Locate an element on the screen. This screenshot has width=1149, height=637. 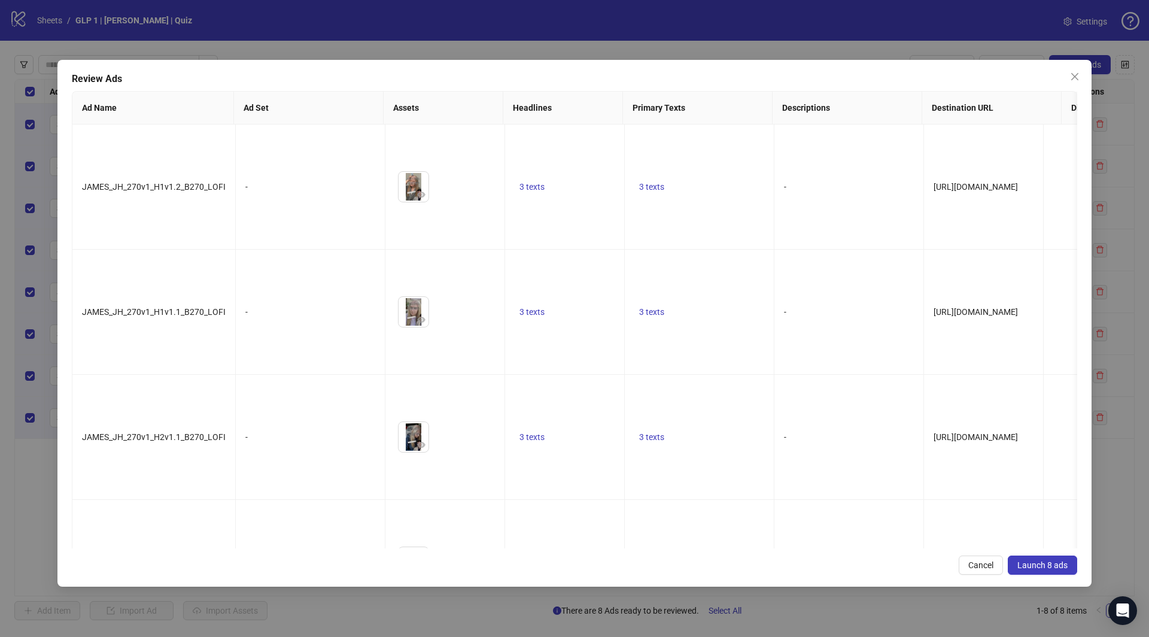
span: Launch 8 ads is located at coordinates (1042, 565).